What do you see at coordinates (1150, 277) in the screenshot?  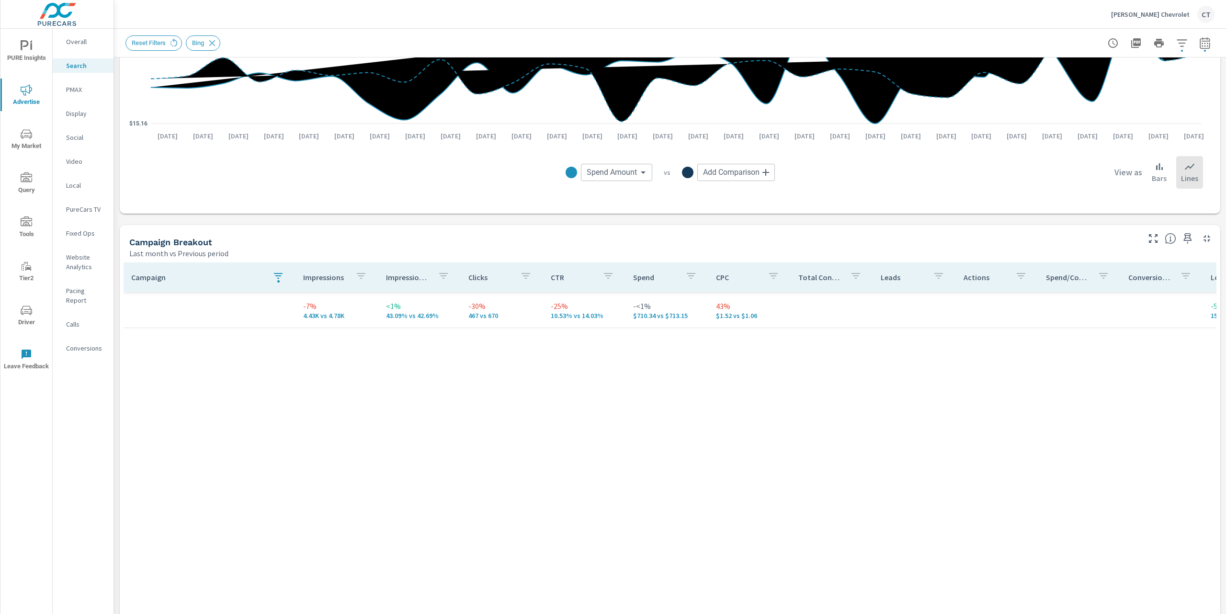 I see `p: Conversion Rate` at bounding box center [1150, 277].